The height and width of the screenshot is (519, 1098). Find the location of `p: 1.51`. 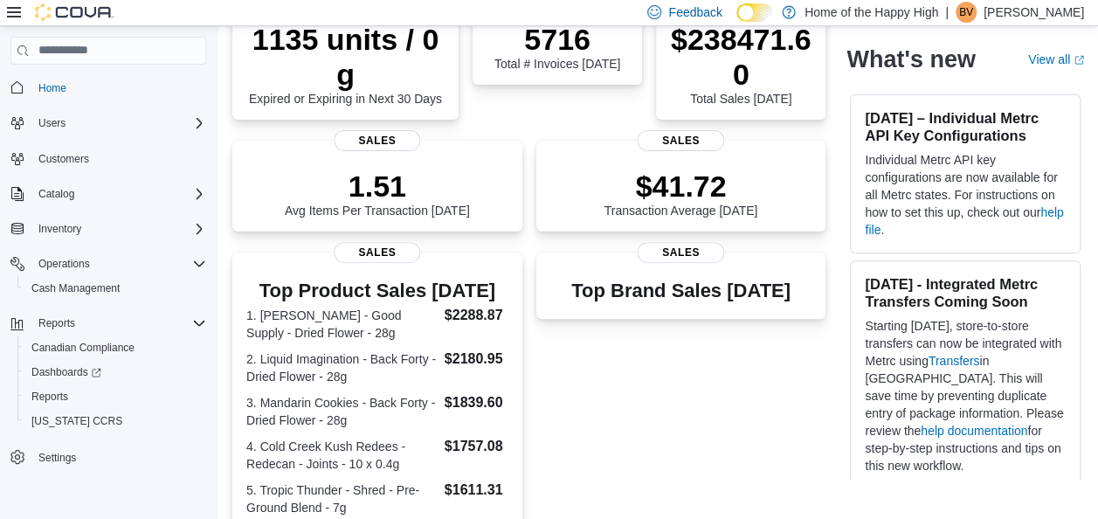

p: 1.51 is located at coordinates (377, 186).